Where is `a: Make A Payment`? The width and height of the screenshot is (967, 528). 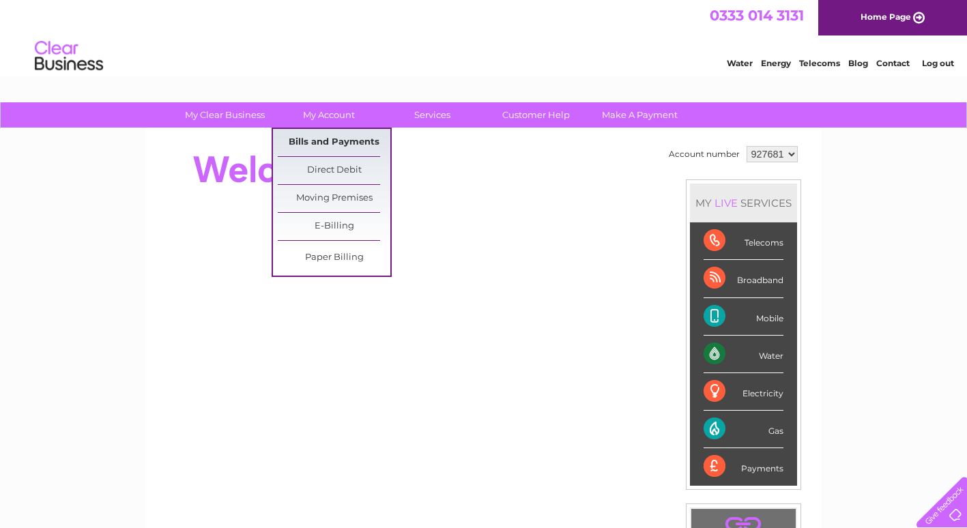 a: Make A Payment is located at coordinates (639, 115).